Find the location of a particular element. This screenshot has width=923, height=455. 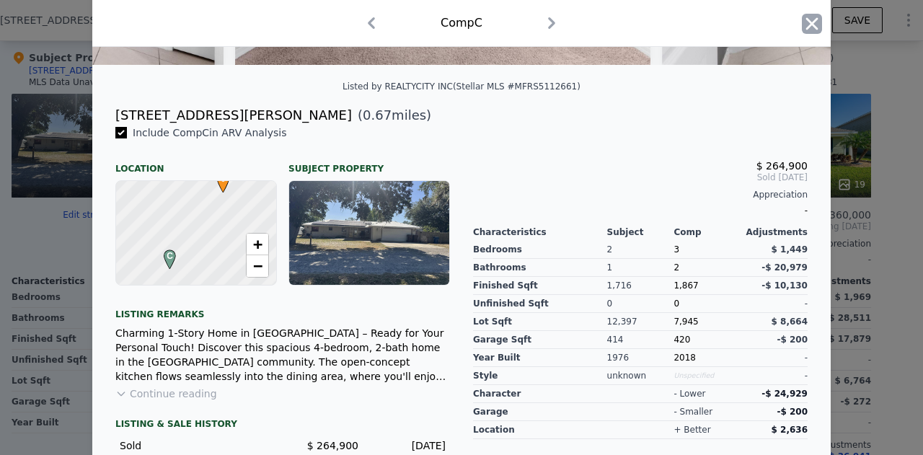

span: ( miles) is located at coordinates (392, 115).